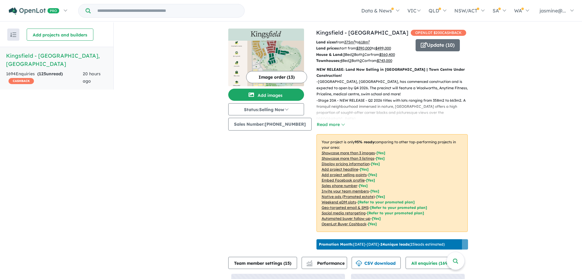  What do you see at coordinates (266, 109) in the screenshot?
I see `button: Status:Selling Now` at bounding box center [266, 109].